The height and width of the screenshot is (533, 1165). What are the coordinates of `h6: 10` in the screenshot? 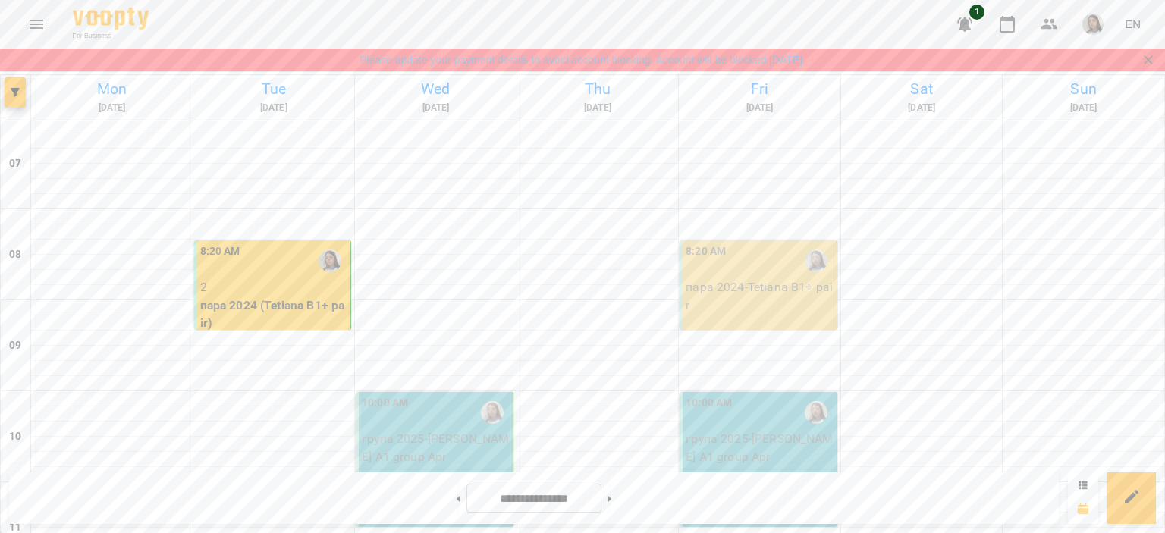 It's located at (15, 437).